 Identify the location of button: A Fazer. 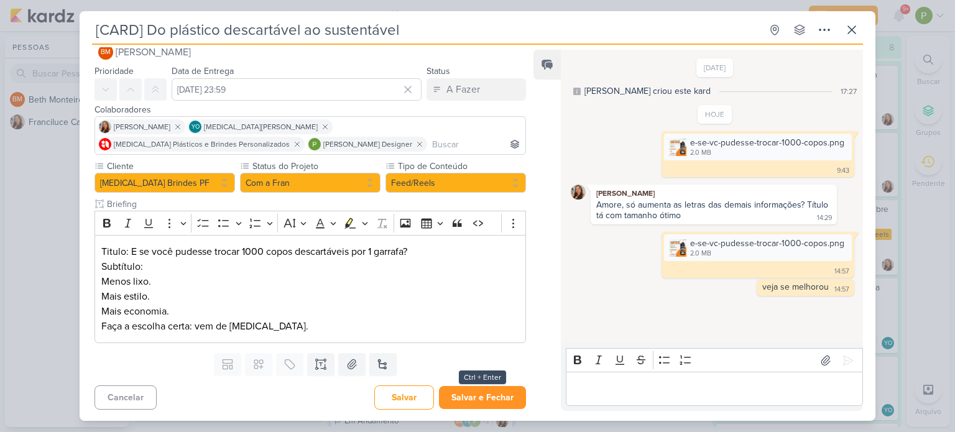
(476, 90).